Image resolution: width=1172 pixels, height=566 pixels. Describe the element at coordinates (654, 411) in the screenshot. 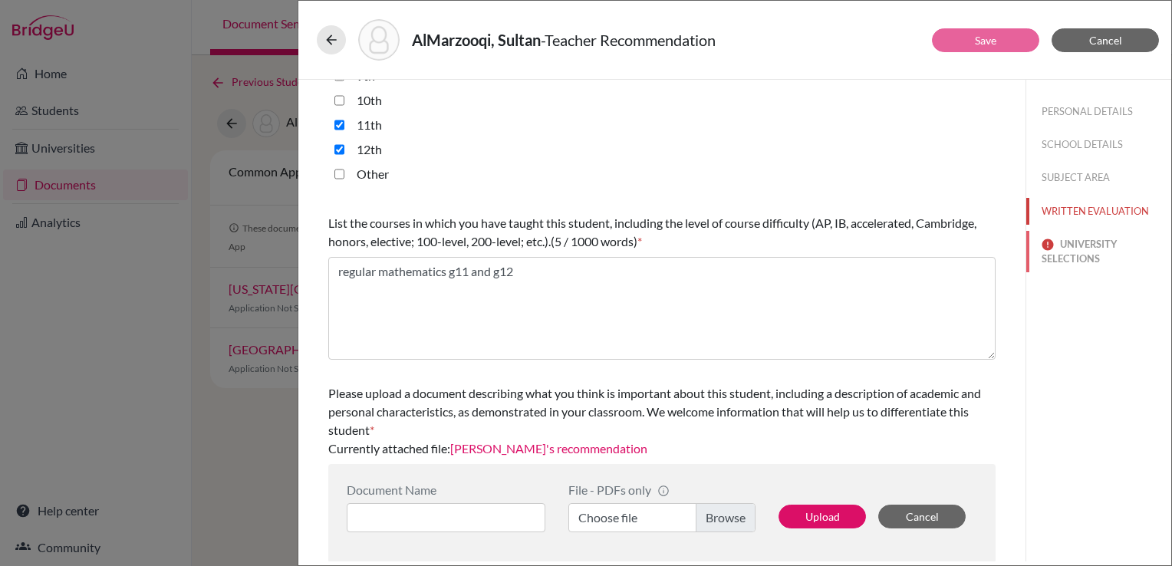

I see `span: Please upload a document describing what you think is important about this student, including a d...` at that location.